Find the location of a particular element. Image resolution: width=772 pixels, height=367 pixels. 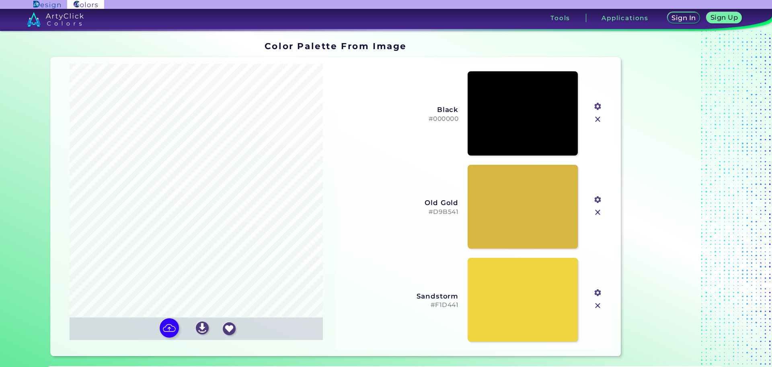

h3: Sandstorm is located at coordinates (401, 296).